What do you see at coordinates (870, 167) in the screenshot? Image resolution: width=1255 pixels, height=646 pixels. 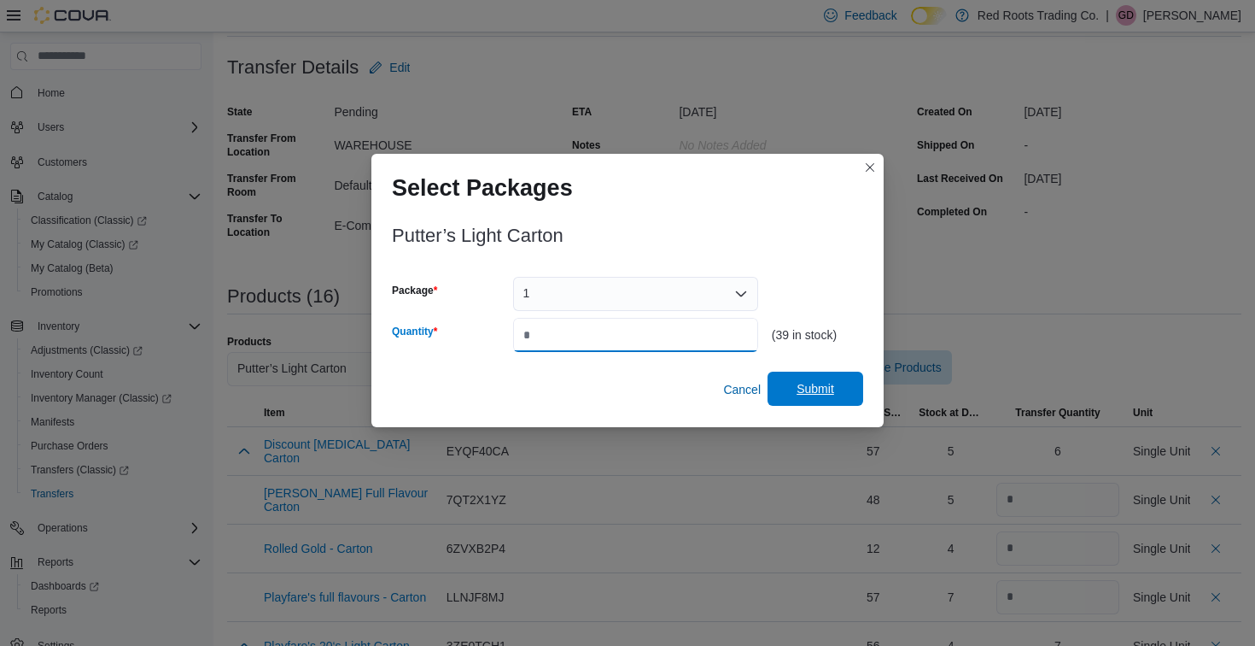 I see `button: Closes this modal window` at bounding box center [870, 167].